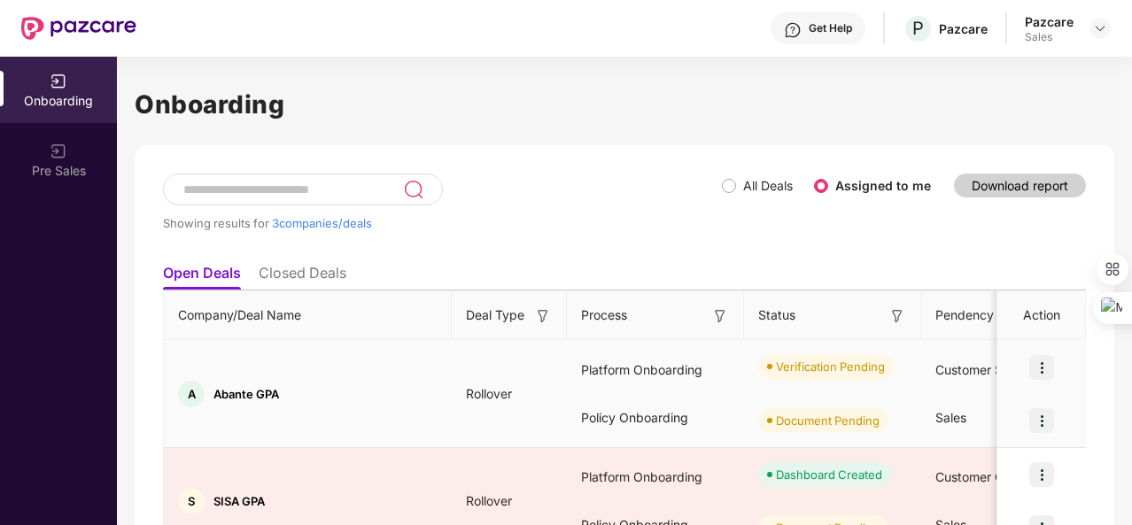 This screenshot has height=525, width=1132. I want to click on th: Action, so click(1042, 315).